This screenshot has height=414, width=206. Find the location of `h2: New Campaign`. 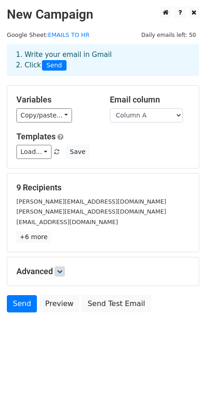

h2: New Campaign is located at coordinates (103, 15).